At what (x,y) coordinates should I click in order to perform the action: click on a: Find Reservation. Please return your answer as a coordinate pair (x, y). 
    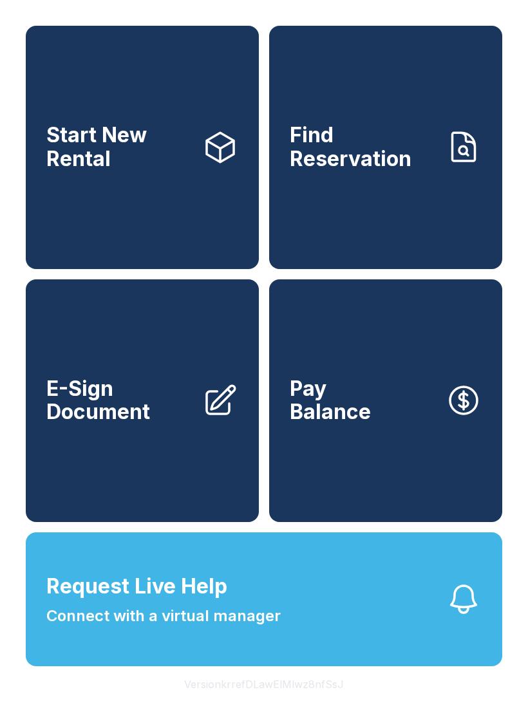
    Looking at the image, I should click on (386, 147).